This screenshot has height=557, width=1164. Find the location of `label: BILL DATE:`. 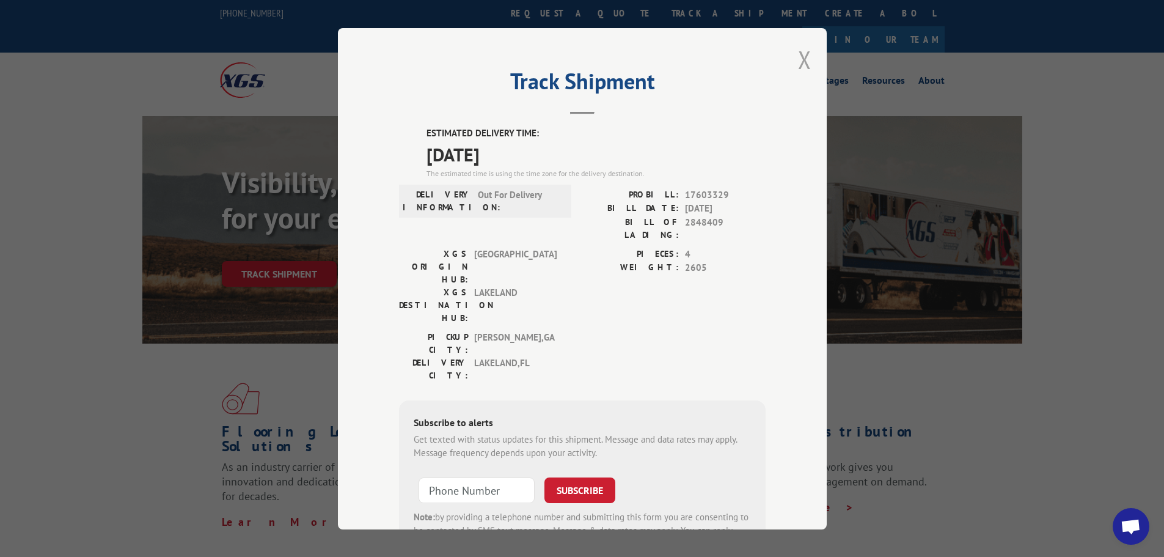

label: BILL DATE: is located at coordinates (631, 208).